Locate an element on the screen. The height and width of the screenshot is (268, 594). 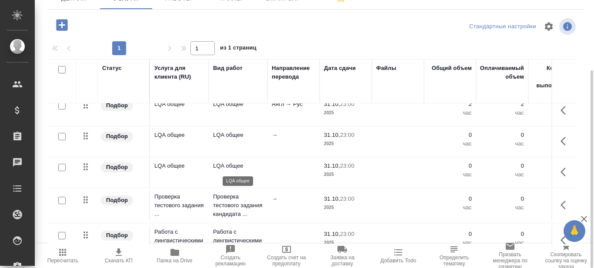
p: Работа с лингвистическими р... is located at coordinates (179, 241).